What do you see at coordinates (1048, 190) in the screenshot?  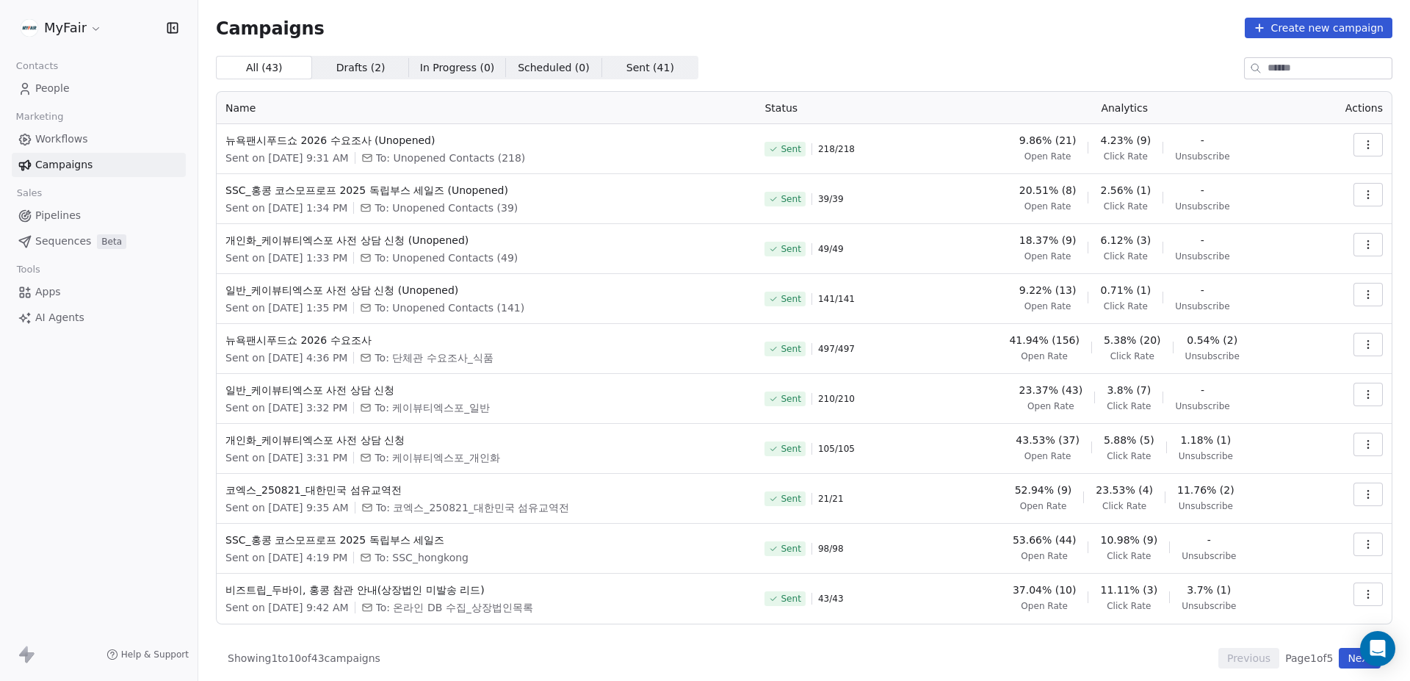 I see `span: 20.51% (8)` at bounding box center [1048, 190].